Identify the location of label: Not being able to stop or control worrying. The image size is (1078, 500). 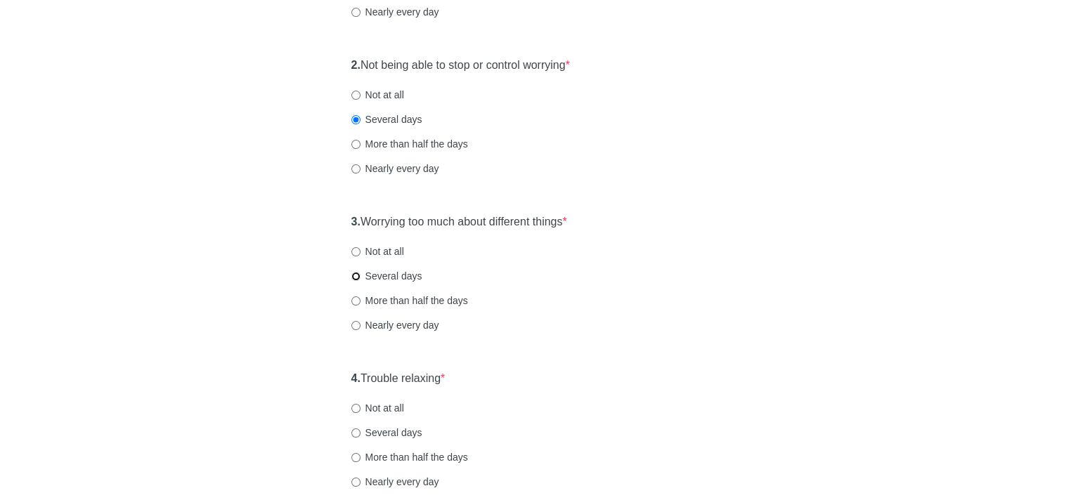
(460, 65).